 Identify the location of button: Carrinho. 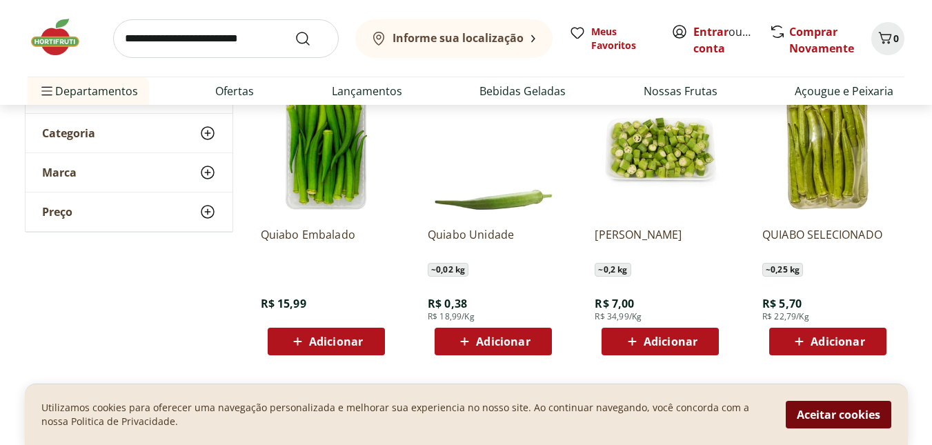
(888, 39).